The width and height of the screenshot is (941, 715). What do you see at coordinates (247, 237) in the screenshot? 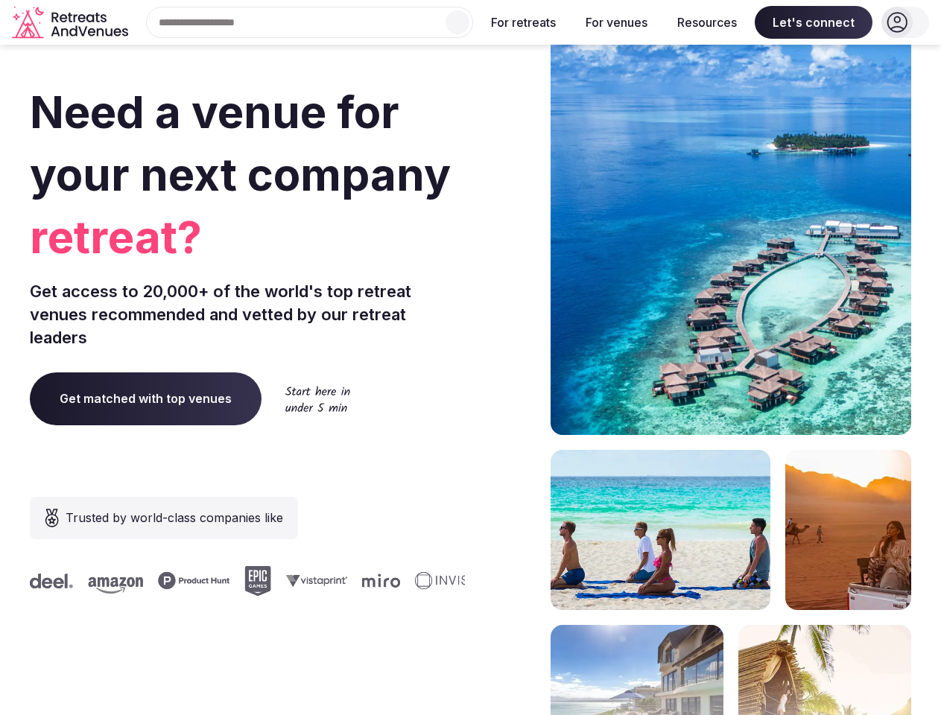
I see `span: retreat?` at bounding box center [247, 237].